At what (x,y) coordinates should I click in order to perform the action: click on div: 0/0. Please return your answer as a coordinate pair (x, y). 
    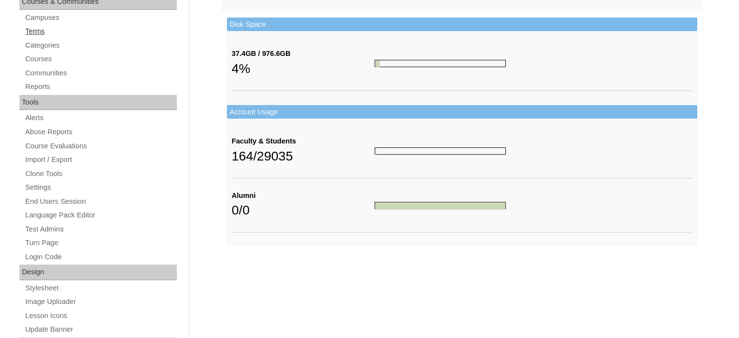
    Looking at the image, I should click on (303, 210).